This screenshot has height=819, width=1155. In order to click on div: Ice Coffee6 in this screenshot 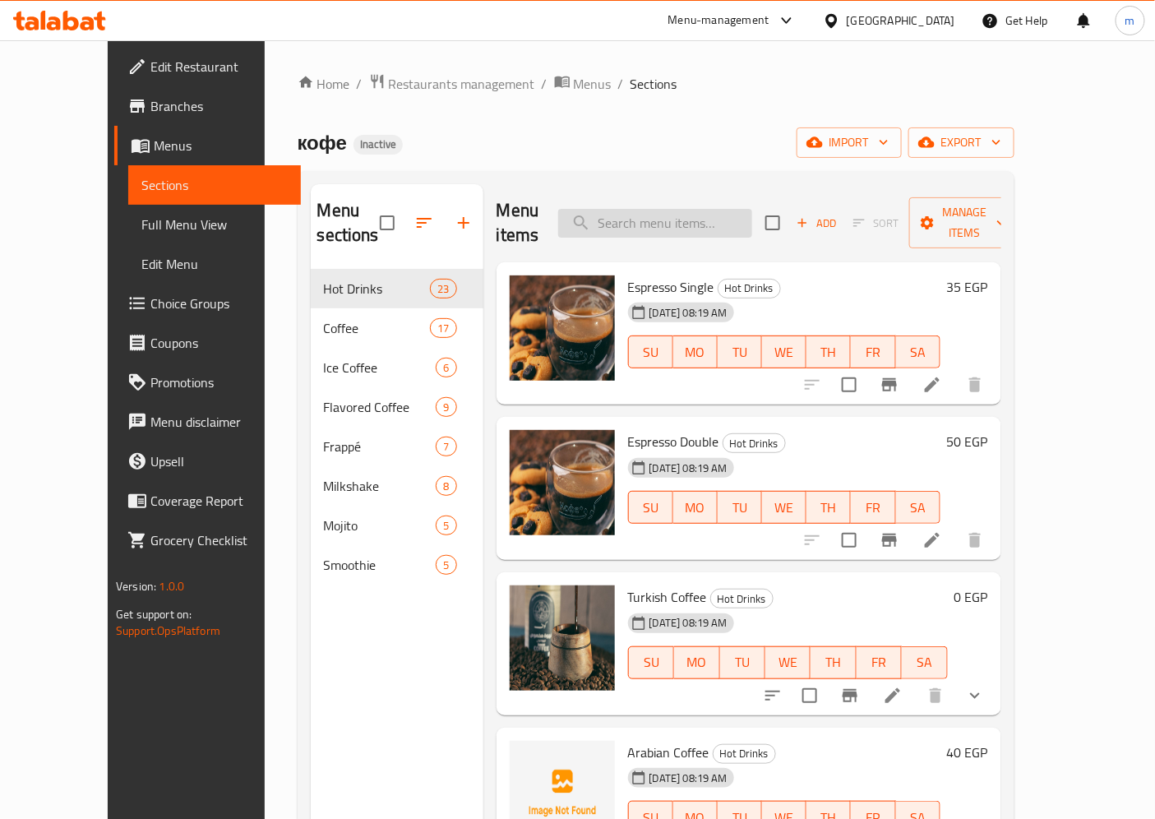, I will do `click(397, 368)`.